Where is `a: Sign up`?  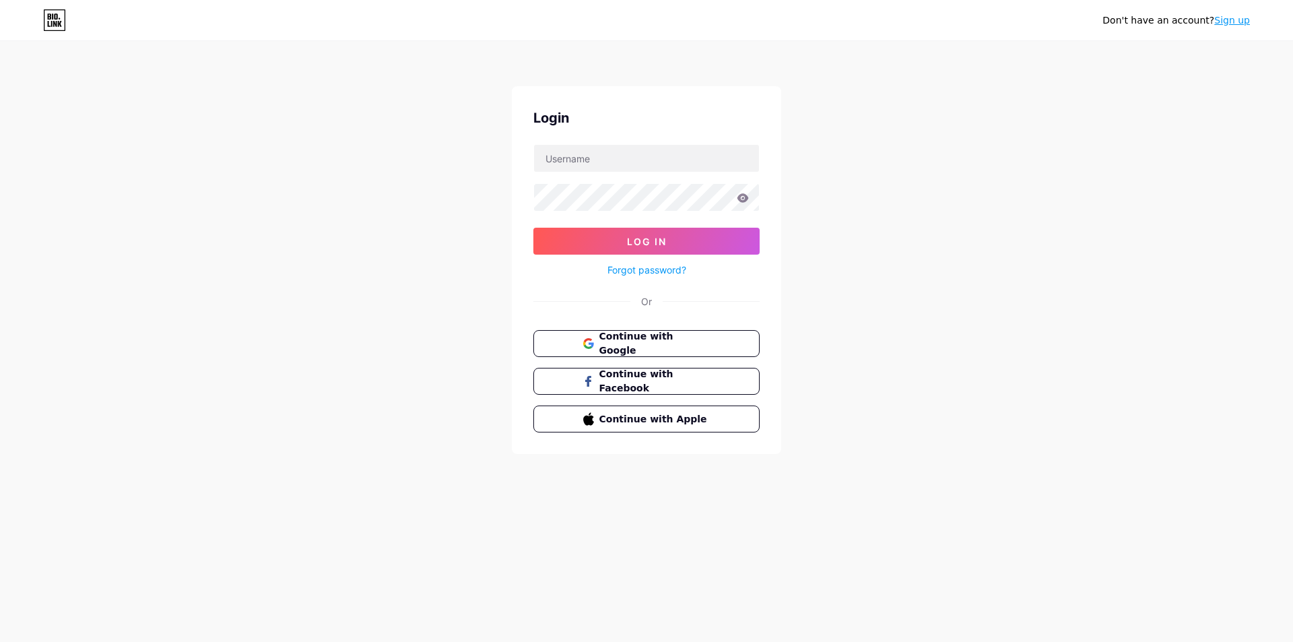 a: Sign up is located at coordinates (1232, 20).